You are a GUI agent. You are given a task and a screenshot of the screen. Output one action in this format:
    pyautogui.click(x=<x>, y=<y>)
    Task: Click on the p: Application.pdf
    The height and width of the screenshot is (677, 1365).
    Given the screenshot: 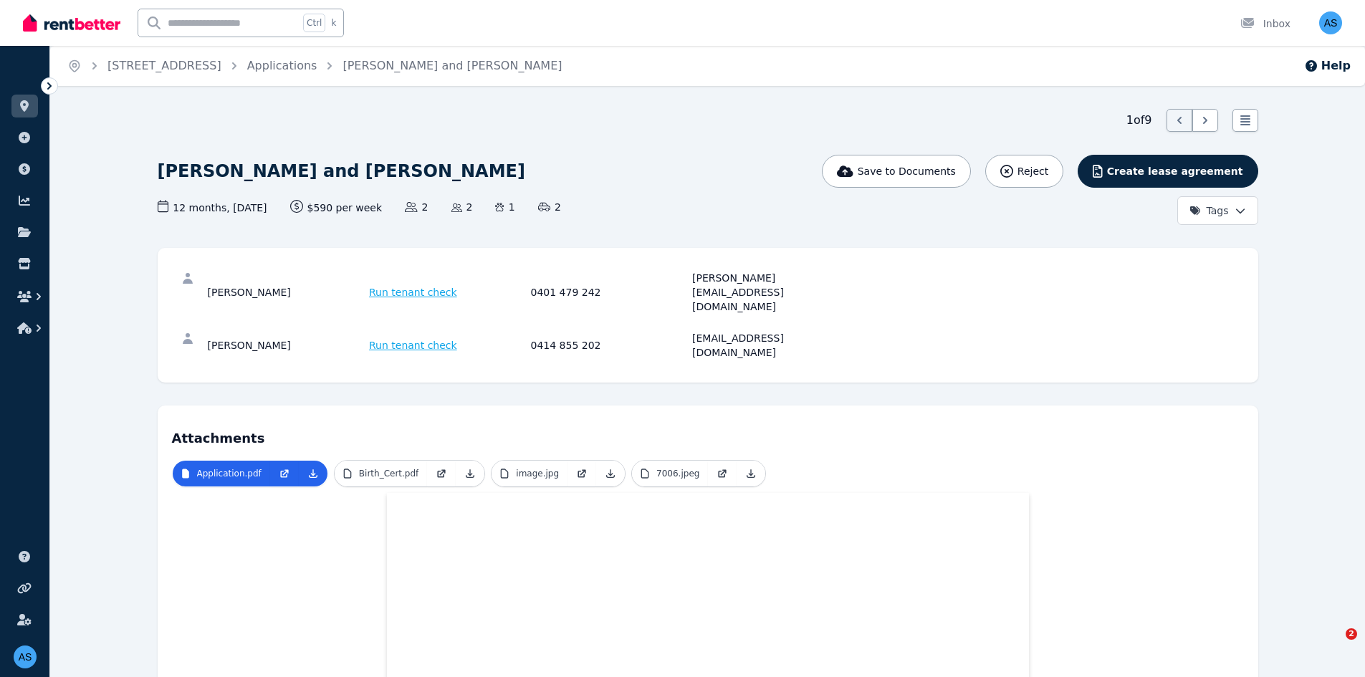 What is the action you would take?
    pyautogui.click(x=229, y=474)
    